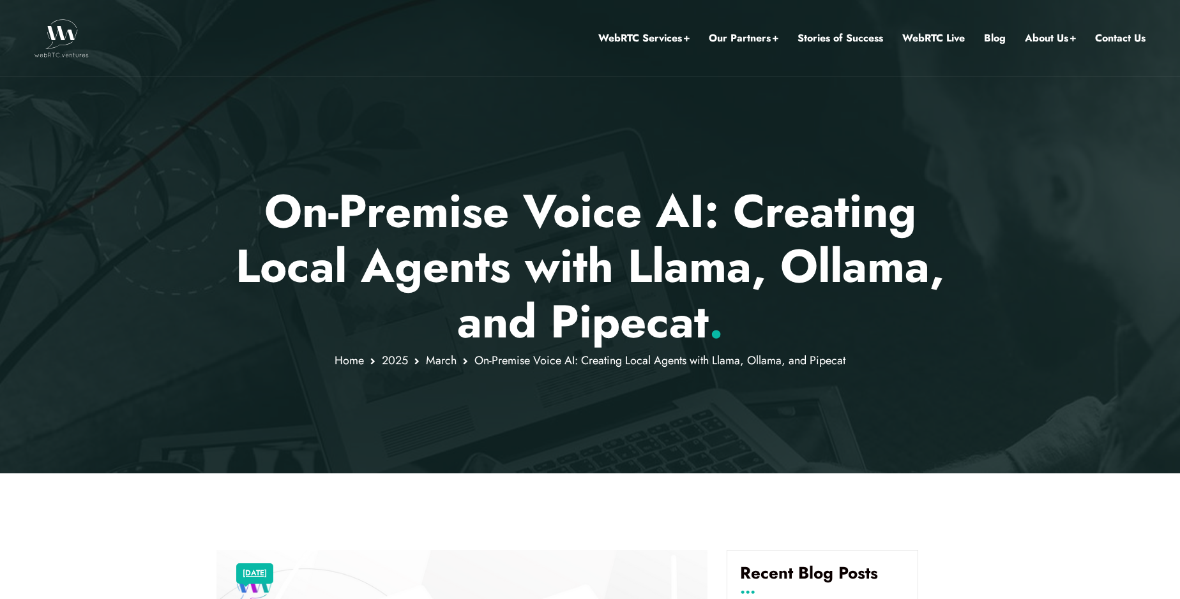 The width and height of the screenshot is (1180, 599). Describe the element at coordinates (349, 361) in the screenshot. I see `span: Home` at that location.